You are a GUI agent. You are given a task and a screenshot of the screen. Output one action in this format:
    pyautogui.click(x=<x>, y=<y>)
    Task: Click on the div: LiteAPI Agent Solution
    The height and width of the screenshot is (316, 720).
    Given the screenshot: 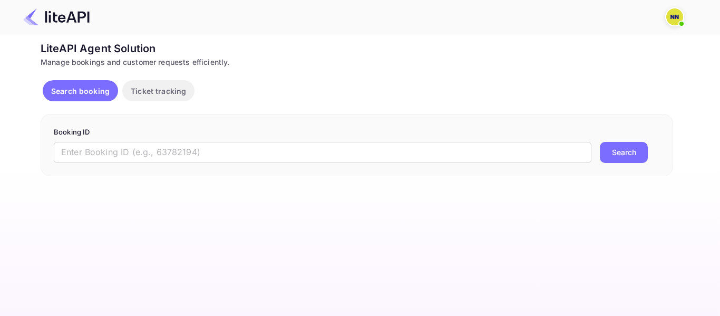 What is the action you would take?
    pyautogui.click(x=357, y=49)
    